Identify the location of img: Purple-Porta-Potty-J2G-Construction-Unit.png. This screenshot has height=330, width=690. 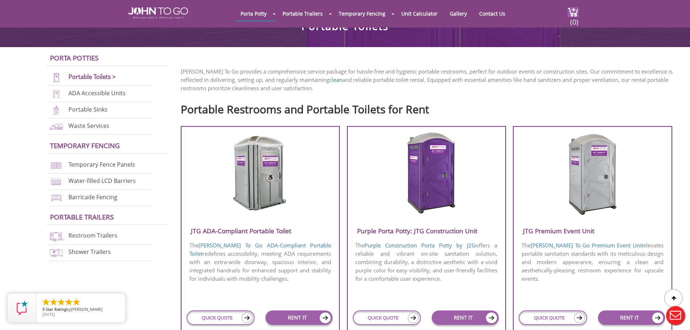
(426, 173).